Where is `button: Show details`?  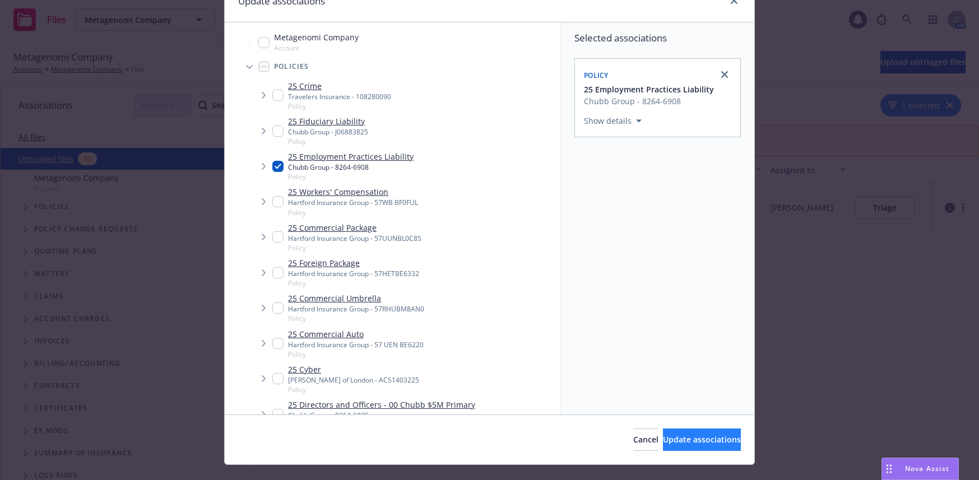
button: Show details is located at coordinates (613, 121).